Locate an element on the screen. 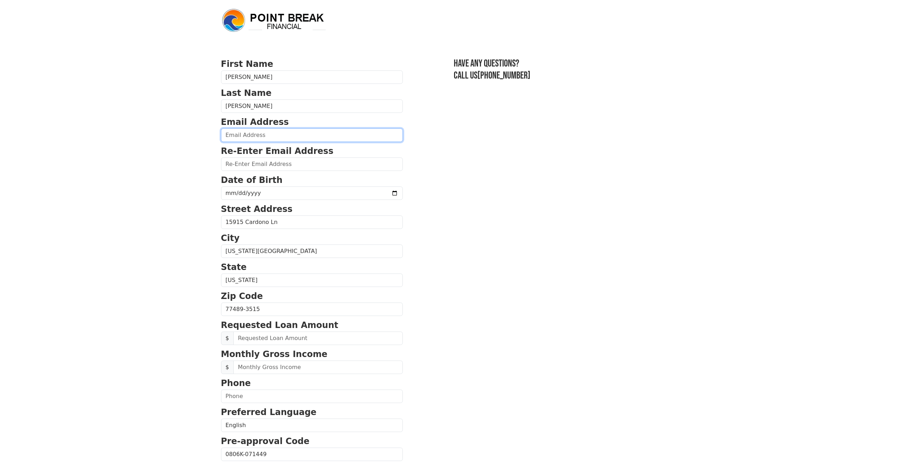  input: First Name is located at coordinates (312, 77).